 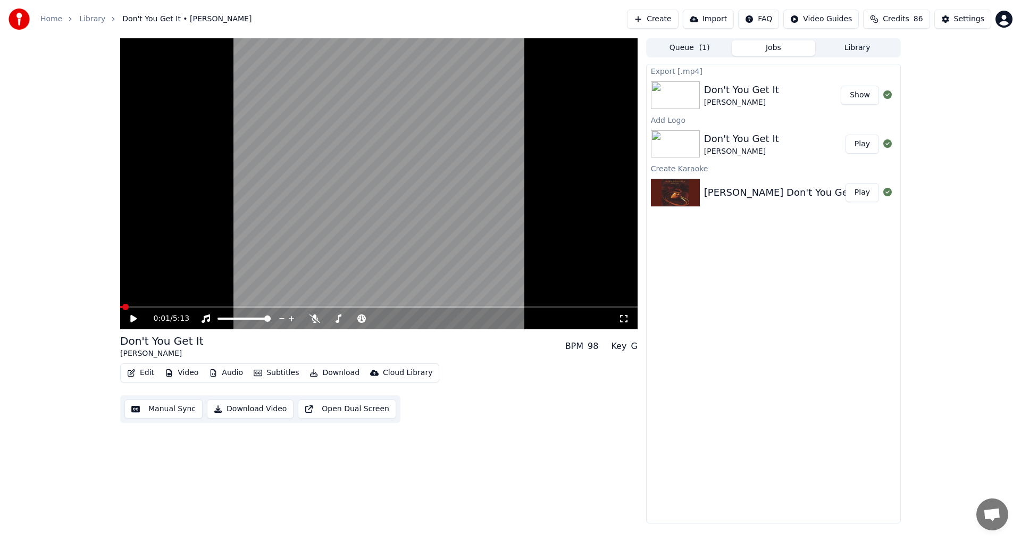 What do you see at coordinates (250, 409) in the screenshot?
I see `button: Download Video` at bounding box center [250, 409].